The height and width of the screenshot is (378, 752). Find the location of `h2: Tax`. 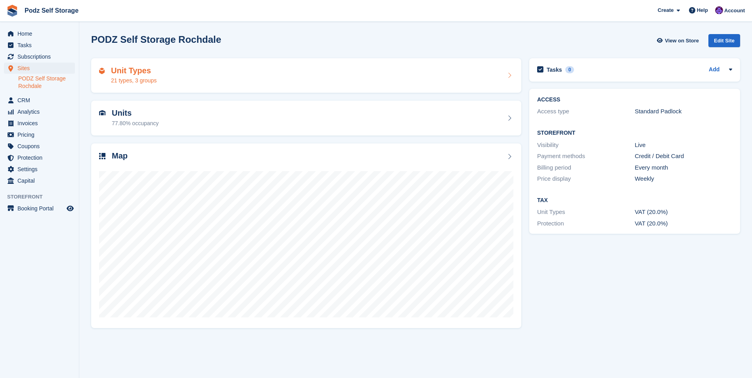

h2: Tax is located at coordinates (635, 201).